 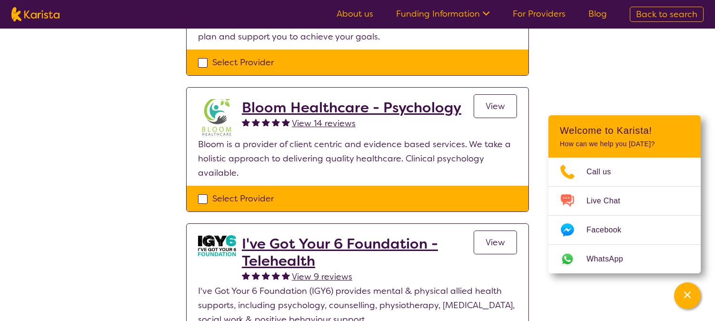 I want to click on span: Facebook, so click(x=609, y=230).